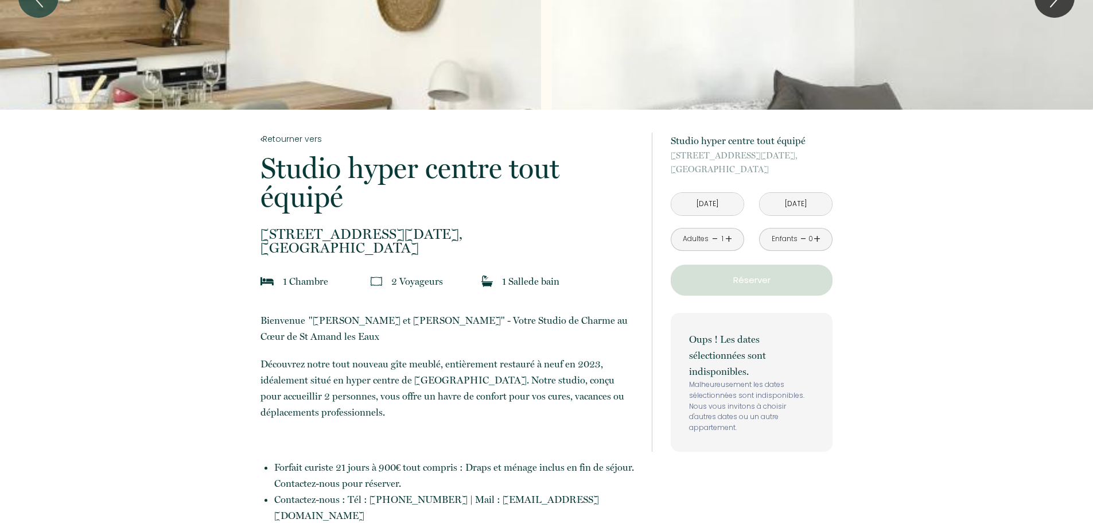  What do you see at coordinates (796, 204) in the screenshot?
I see `input: Départ` at bounding box center [796, 204].